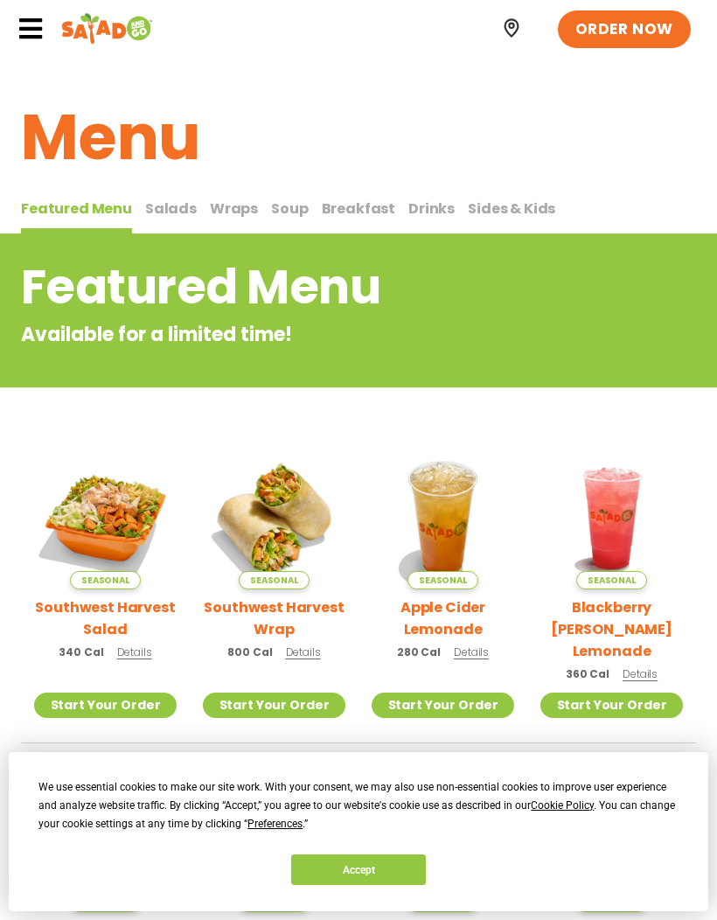 The height and width of the screenshot is (920, 717). I want to click on div: We use essential cookies to make our site work. With your consent, we may also use non-essential ..., so click(358, 805).